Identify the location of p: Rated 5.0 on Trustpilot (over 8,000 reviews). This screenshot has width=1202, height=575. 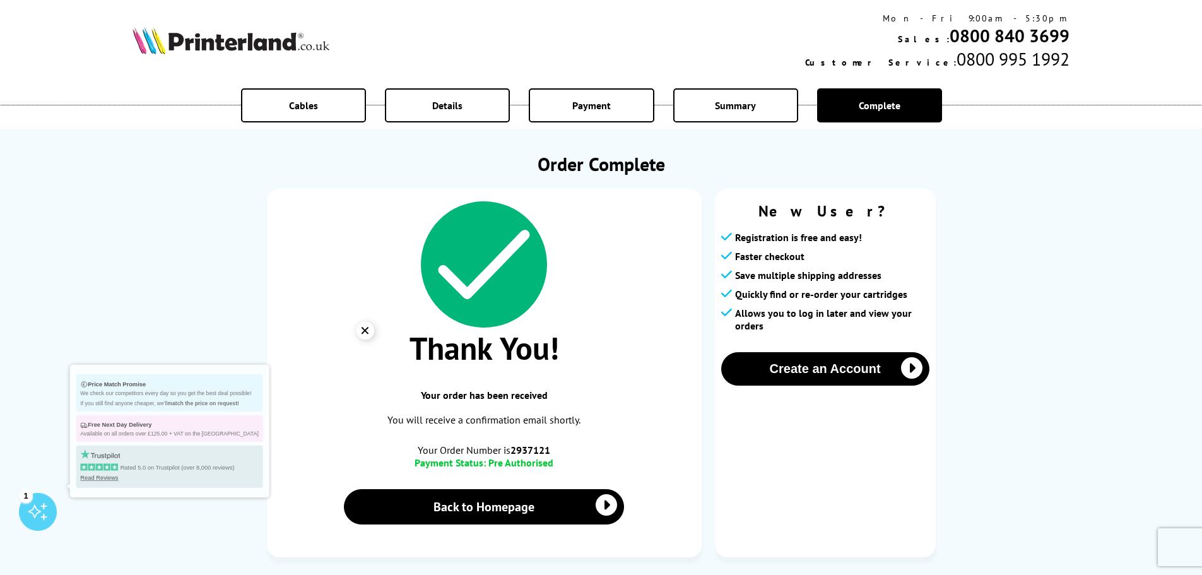
(216, 485).